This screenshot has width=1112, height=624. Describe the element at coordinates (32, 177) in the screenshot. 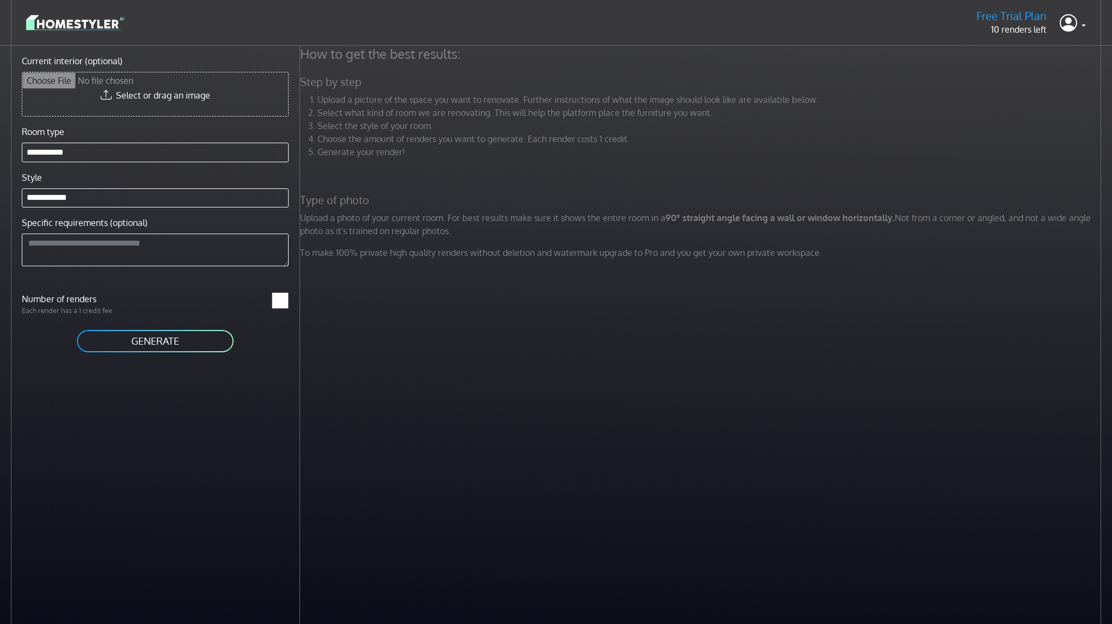

I see `label: Style` at that location.